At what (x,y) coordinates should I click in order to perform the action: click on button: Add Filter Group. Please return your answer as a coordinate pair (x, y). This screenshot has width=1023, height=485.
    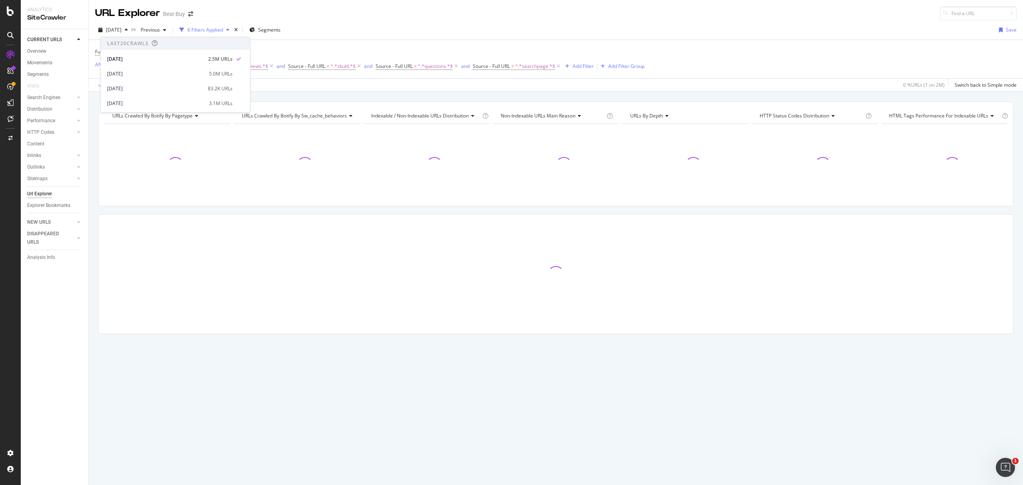
    Looking at the image, I should click on (621, 66).